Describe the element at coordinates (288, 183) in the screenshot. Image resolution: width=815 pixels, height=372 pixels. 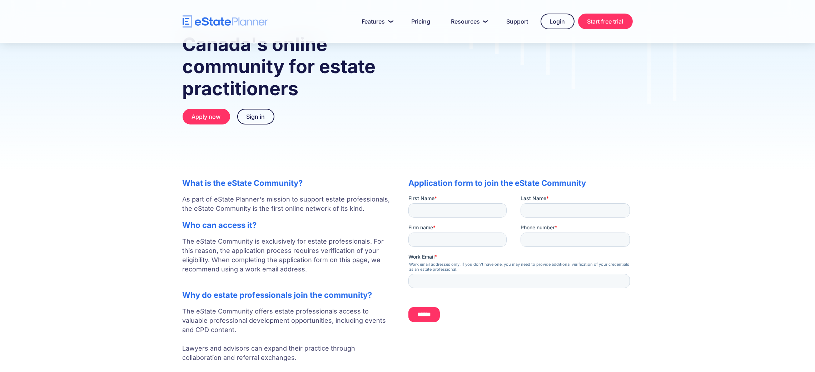
I see `h2: What is the eState Community?` at that location.